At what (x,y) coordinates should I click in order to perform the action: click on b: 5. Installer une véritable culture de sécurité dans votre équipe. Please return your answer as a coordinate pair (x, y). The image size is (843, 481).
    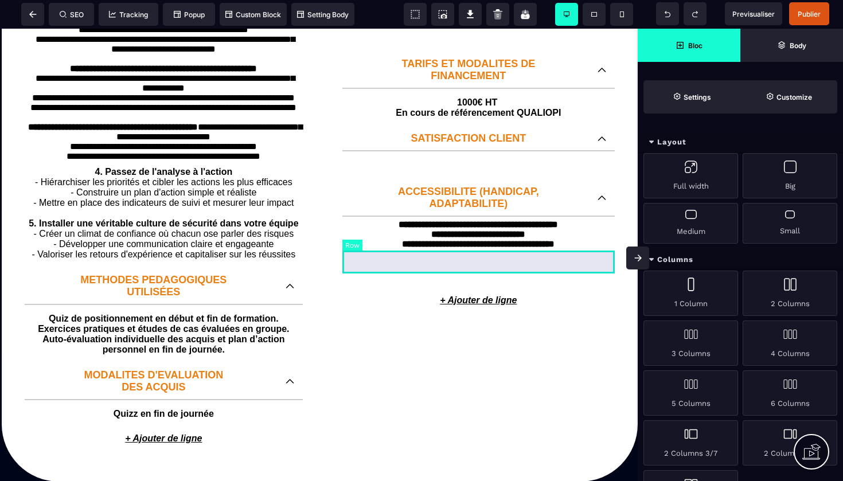
    Looking at the image, I should click on (164, 195).